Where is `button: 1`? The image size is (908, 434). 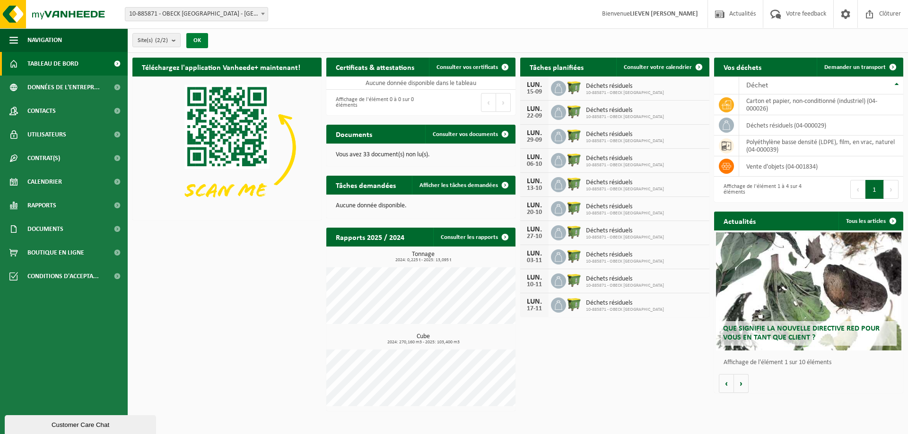 button: 1 is located at coordinates (874, 190).